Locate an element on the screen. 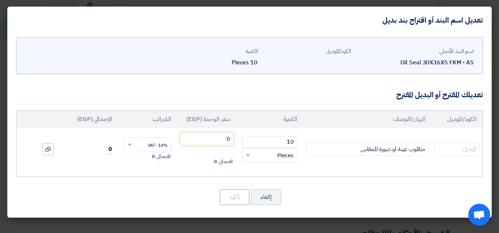 Image resolution: width=499 pixels, height=233 pixels. div: اسم البند الأصلي is located at coordinates (416, 51).